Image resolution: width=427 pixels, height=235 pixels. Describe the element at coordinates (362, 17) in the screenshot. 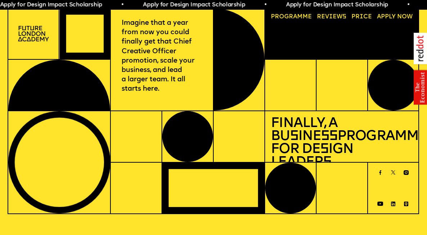

I see `a: Price` at that location.